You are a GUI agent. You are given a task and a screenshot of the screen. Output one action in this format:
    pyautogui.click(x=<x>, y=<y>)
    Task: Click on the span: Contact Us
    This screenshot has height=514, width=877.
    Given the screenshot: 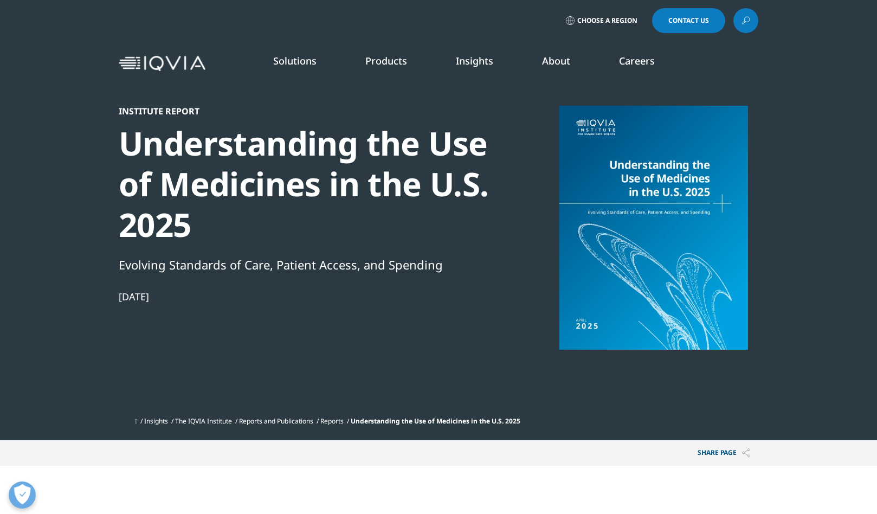 What is the action you would take?
    pyautogui.click(x=688, y=21)
    